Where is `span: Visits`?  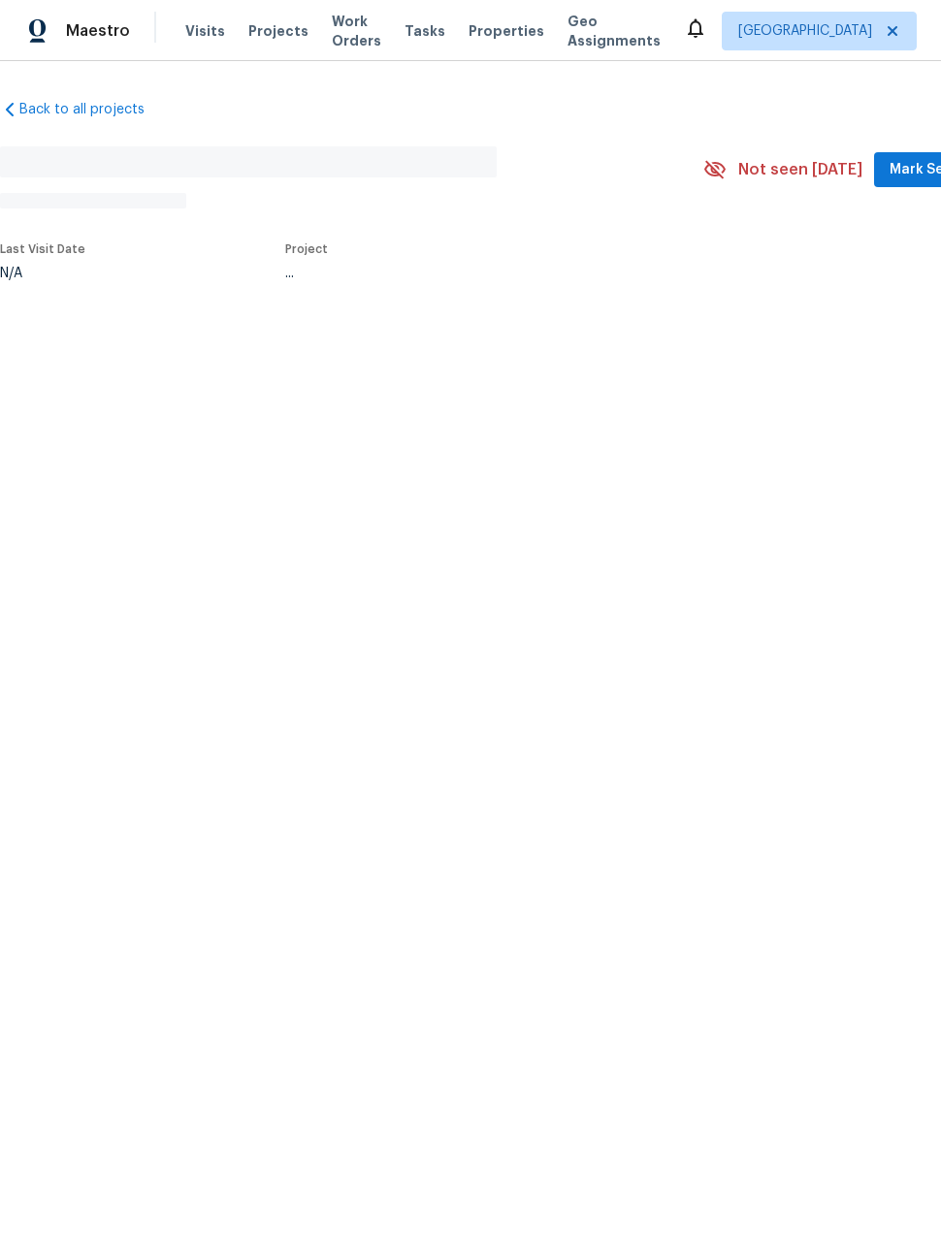
span: Visits is located at coordinates (205, 31).